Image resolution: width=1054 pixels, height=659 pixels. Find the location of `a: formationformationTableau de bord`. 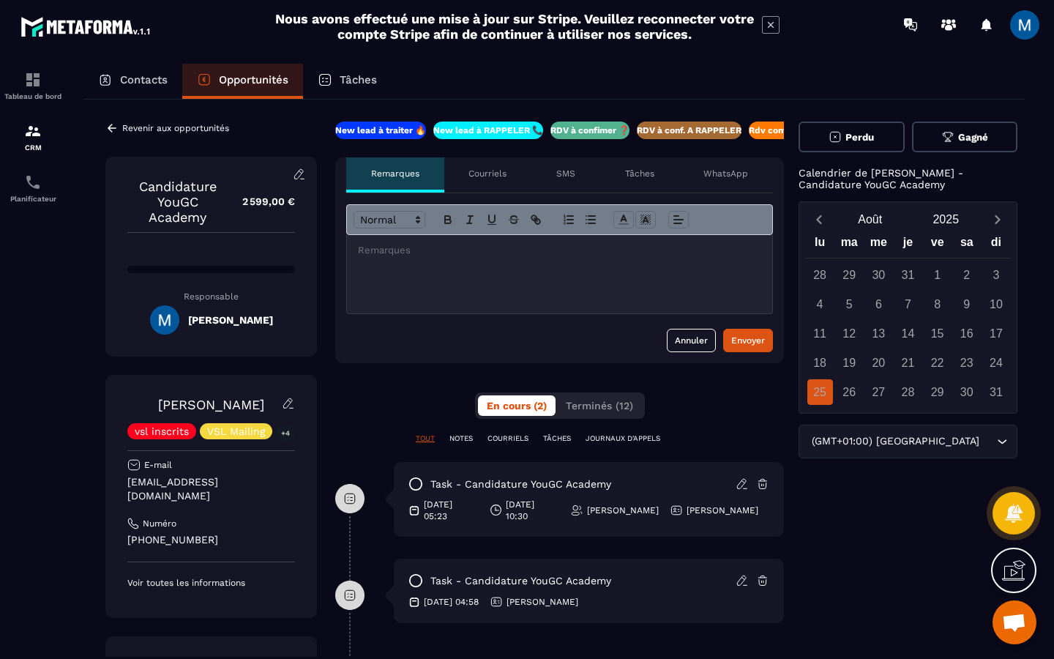

a: formationformationTableau de bord is located at coordinates (33, 86).